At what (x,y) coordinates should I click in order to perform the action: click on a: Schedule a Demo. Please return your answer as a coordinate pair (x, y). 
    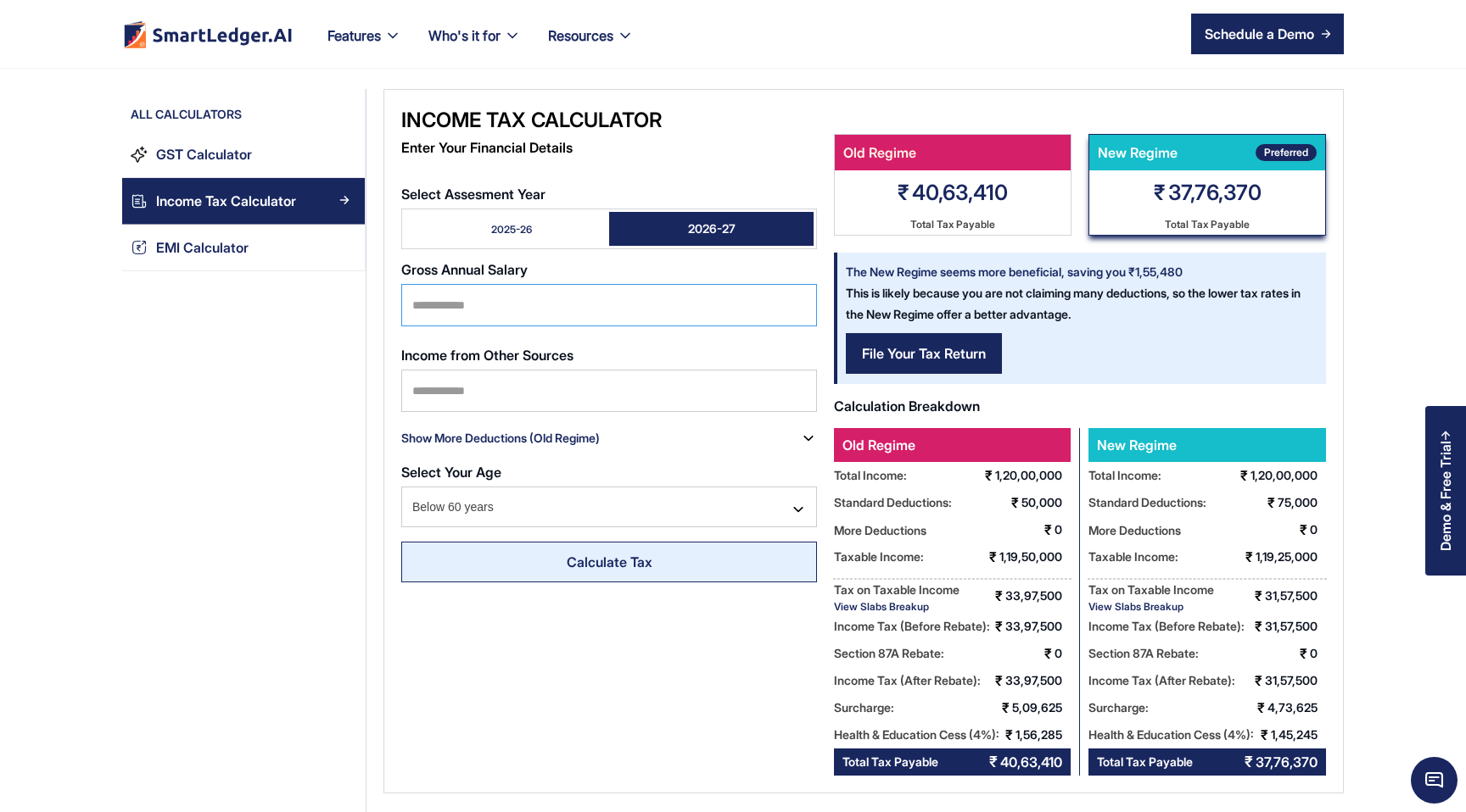
    Looking at the image, I should click on (1267, 34).